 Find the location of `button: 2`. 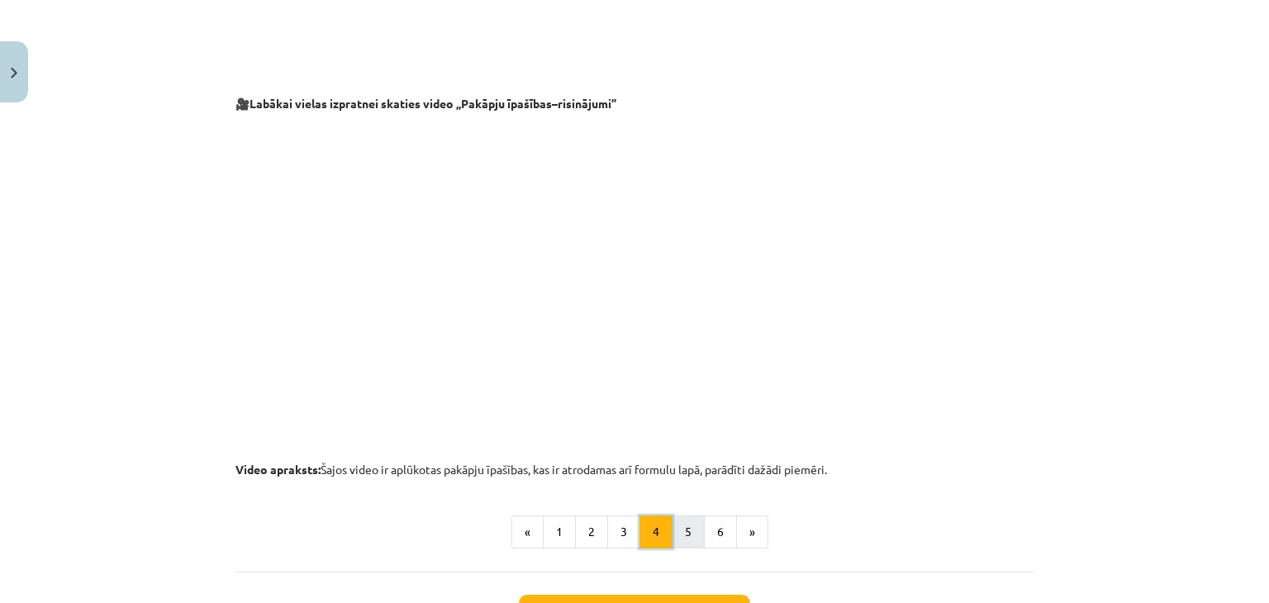

button: 2 is located at coordinates (591, 532).